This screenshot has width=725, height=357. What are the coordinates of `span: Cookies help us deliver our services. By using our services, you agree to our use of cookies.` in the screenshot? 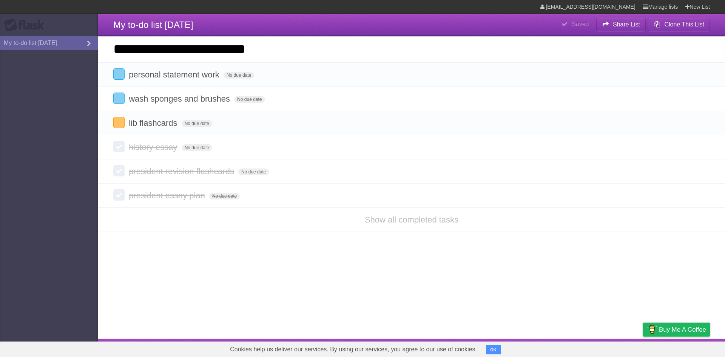 It's located at (353, 349).